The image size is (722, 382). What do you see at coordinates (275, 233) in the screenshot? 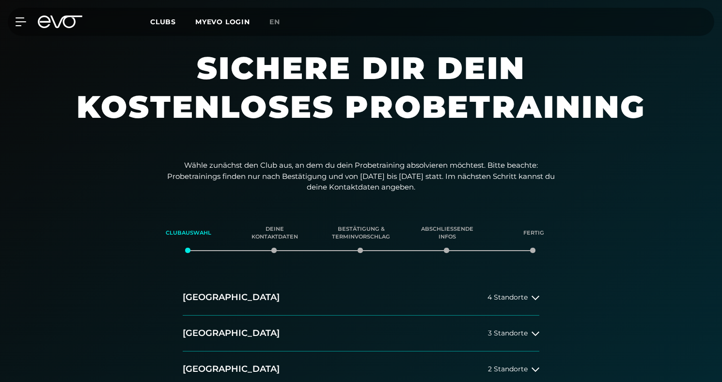
I see `div: Deine Kontaktdaten` at bounding box center [275, 233].